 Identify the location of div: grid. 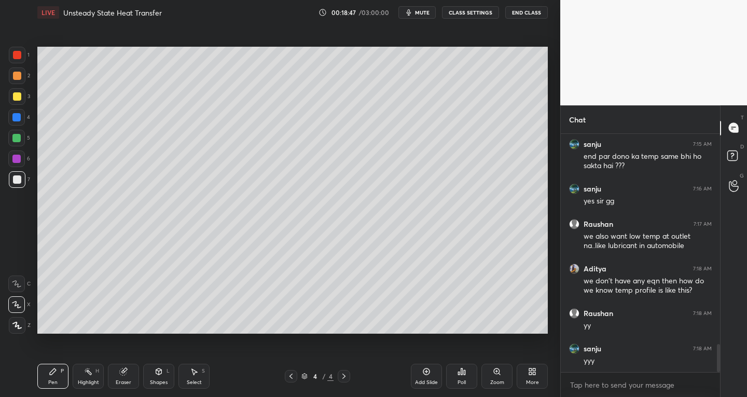
(640, 253).